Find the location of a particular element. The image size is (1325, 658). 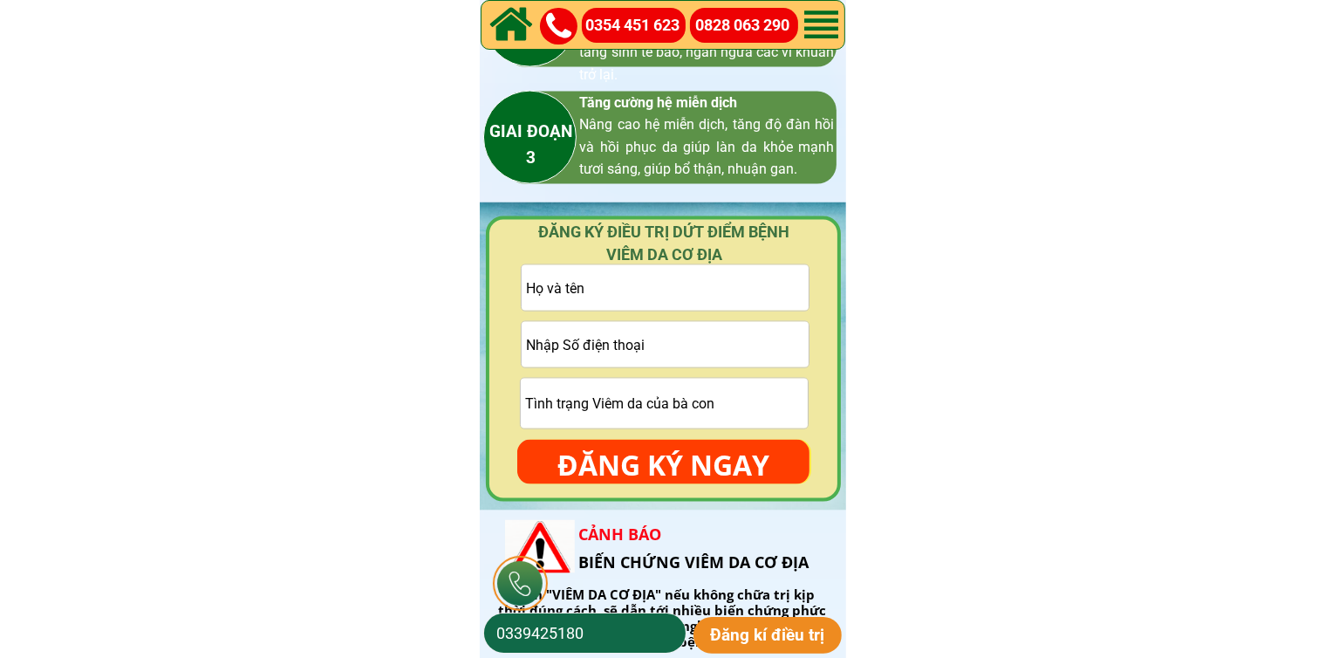

span: Nâng cao hệ miễn dịch, tăng độ đàn hồi và hồi phục da giúp làn da khỏe mạnh tươi sáng, giúp bổ th... is located at coordinates (707, 147).